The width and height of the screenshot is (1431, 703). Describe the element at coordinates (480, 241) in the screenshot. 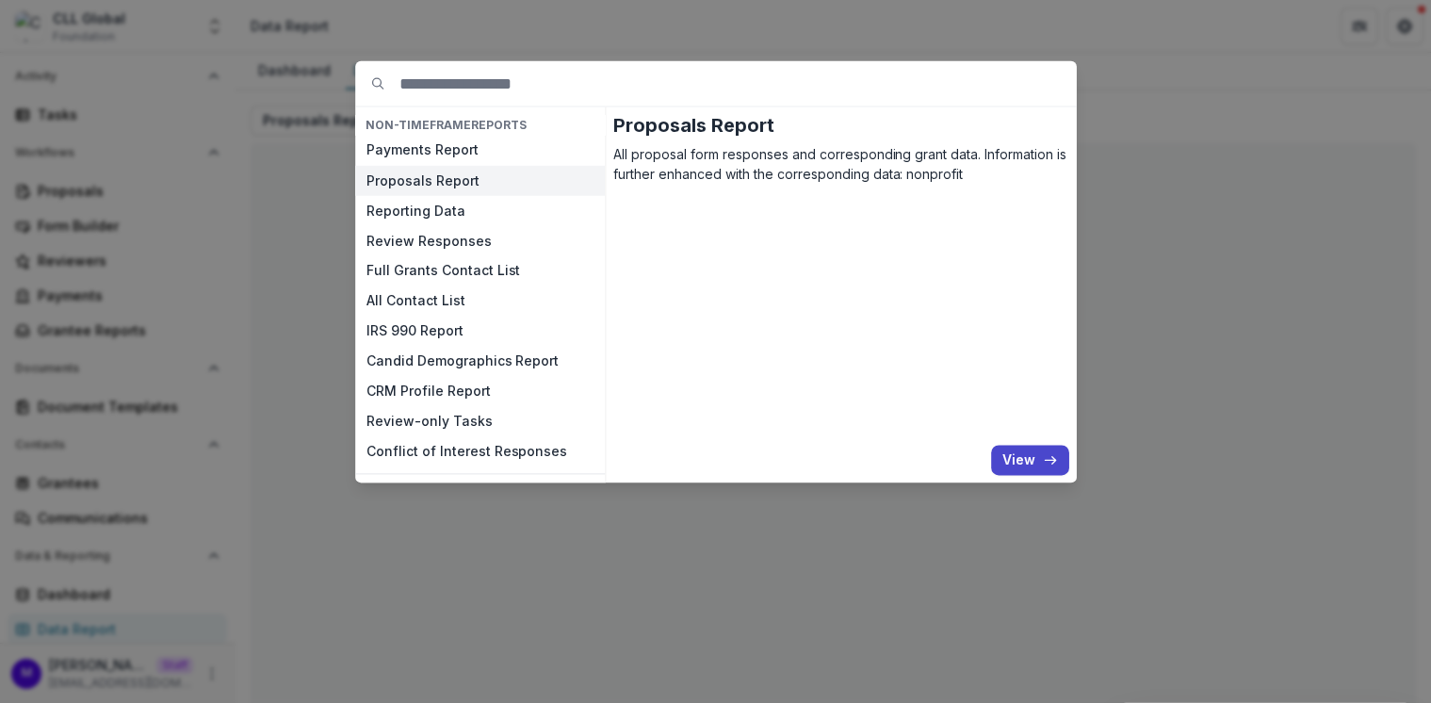

I see `button: Review Responses` at that location.